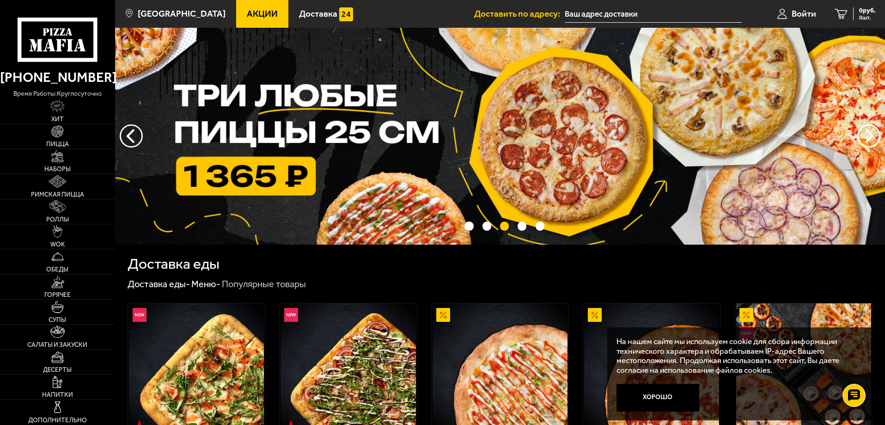  I want to click on span: Обеды, so click(57, 269).